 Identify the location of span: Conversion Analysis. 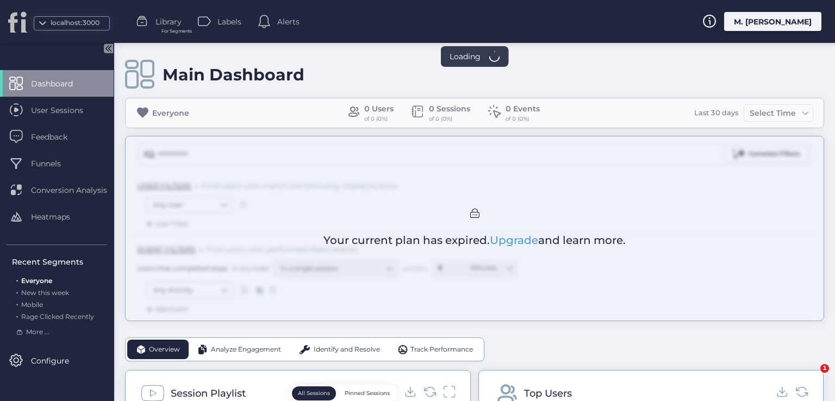
(77, 190).